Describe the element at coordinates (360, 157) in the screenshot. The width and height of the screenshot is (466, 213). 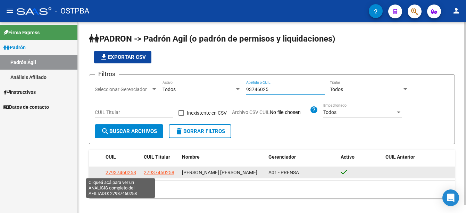
I see `datatable-header-cell: Activo` at that location.